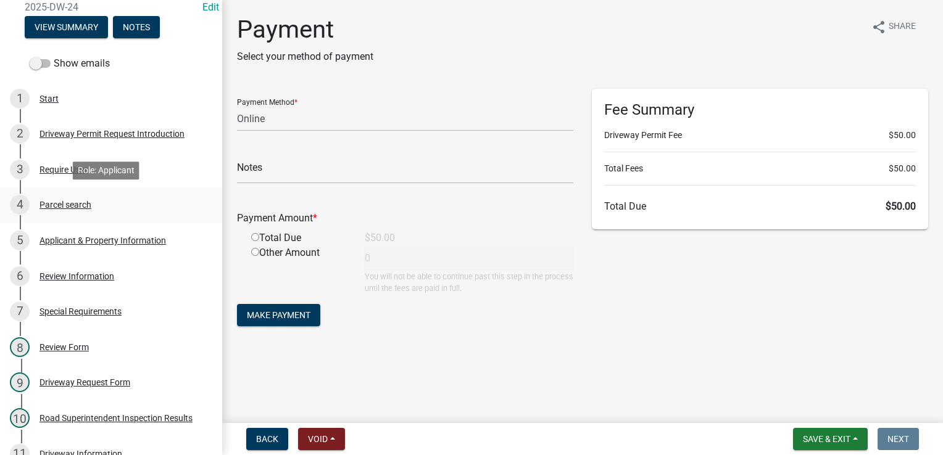 This screenshot has height=455, width=943. I want to click on button: shareShare, so click(894, 27).